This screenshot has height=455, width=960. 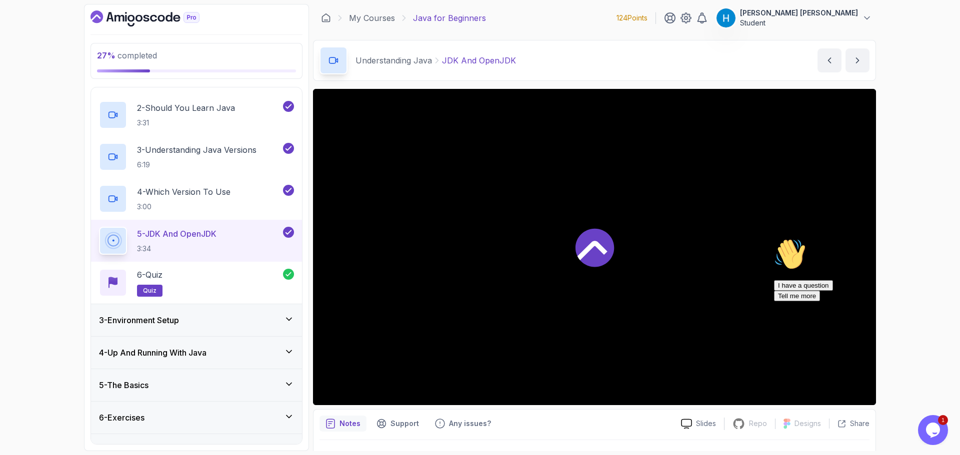 What do you see at coordinates (196, 283) in the screenshot?
I see `button: 6-Quizquiz` at bounding box center [196, 283].